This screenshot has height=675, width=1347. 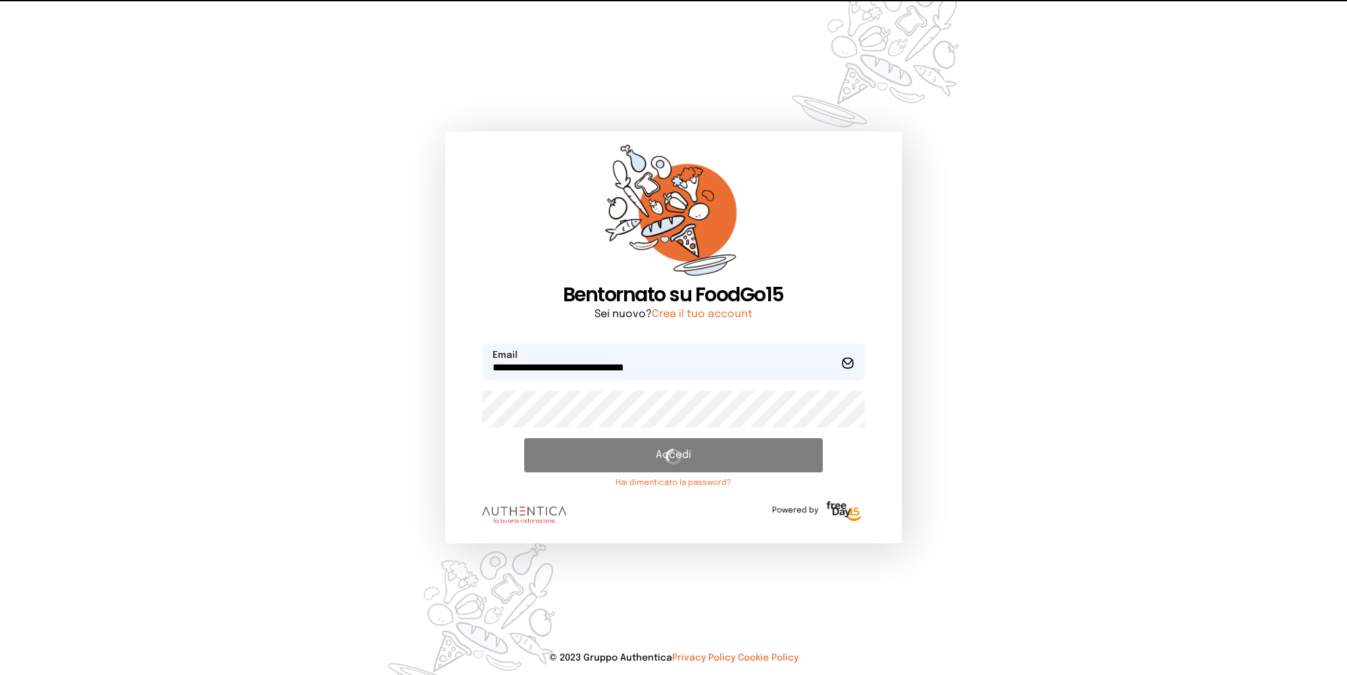 I want to click on a: Cookie Policy, so click(x=768, y=658).